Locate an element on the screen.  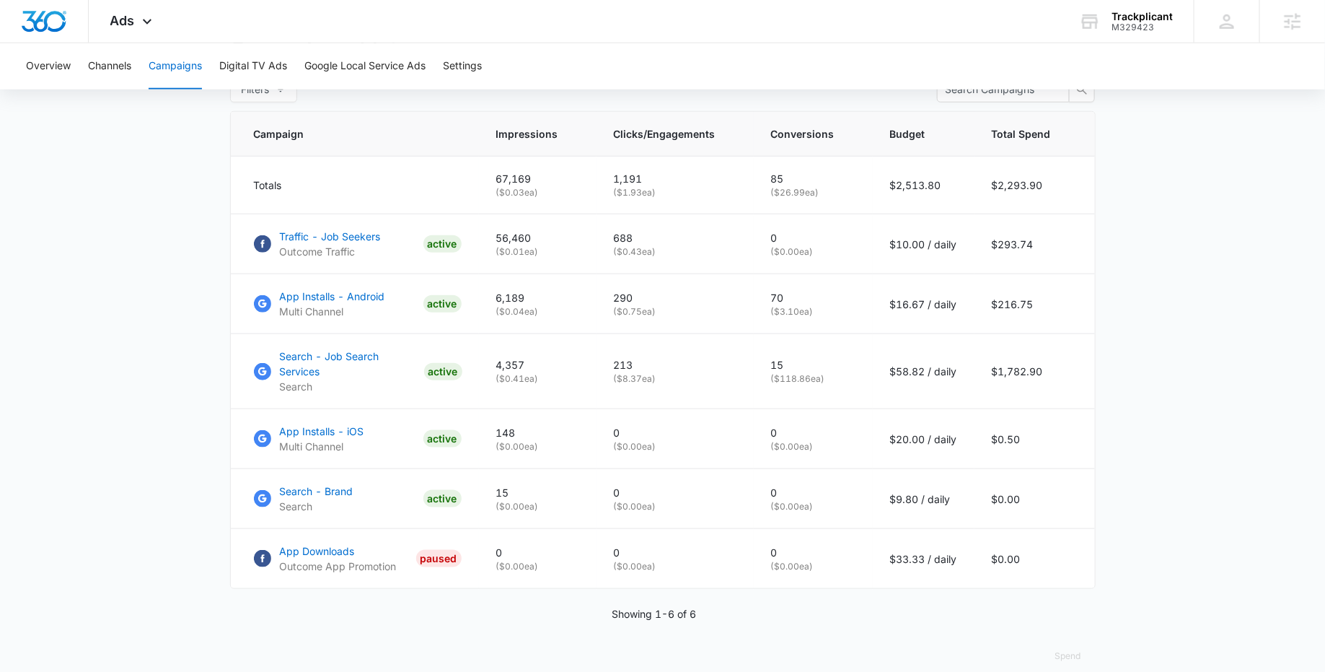
p: $10.00 / daily is located at coordinates (923, 244).